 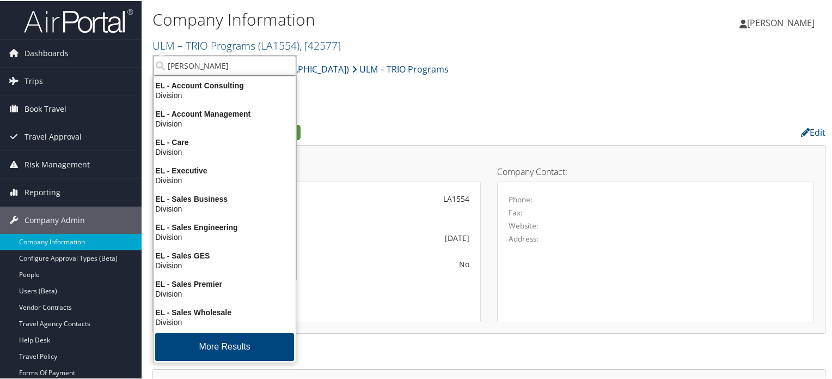 What do you see at coordinates (224, 141) in the screenshot?
I see `div: EL - Care` at bounding box center [224, 141].